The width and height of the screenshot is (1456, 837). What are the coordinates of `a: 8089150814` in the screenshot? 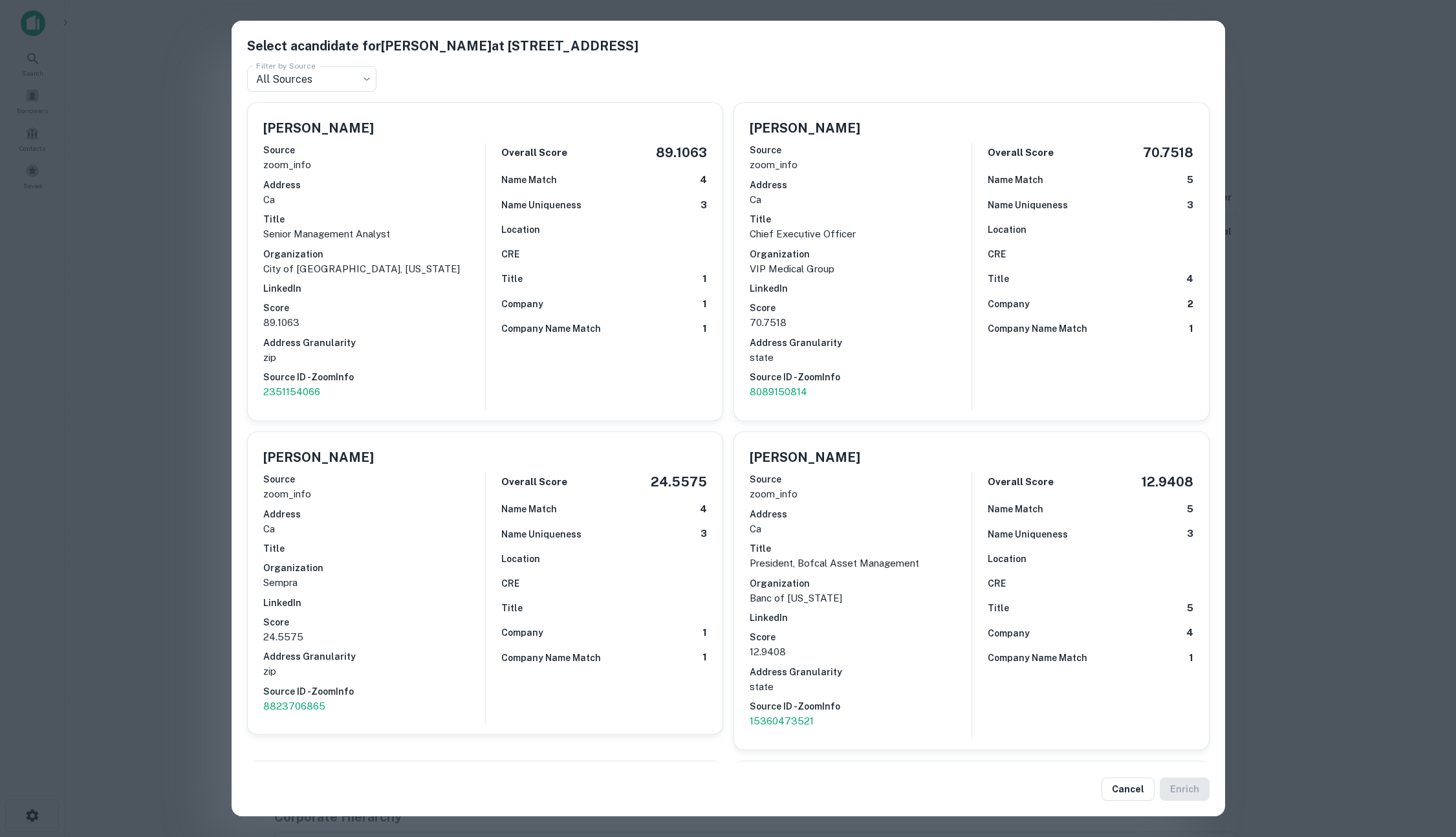 It's located at (860, 392).